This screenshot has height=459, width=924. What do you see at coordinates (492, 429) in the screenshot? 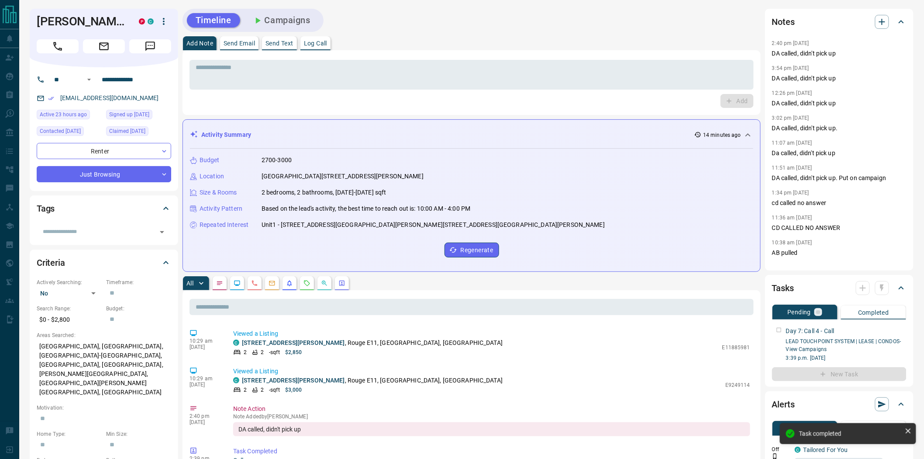
I see `div: DA called, didn't pick up` at bounding box center [492, 429].